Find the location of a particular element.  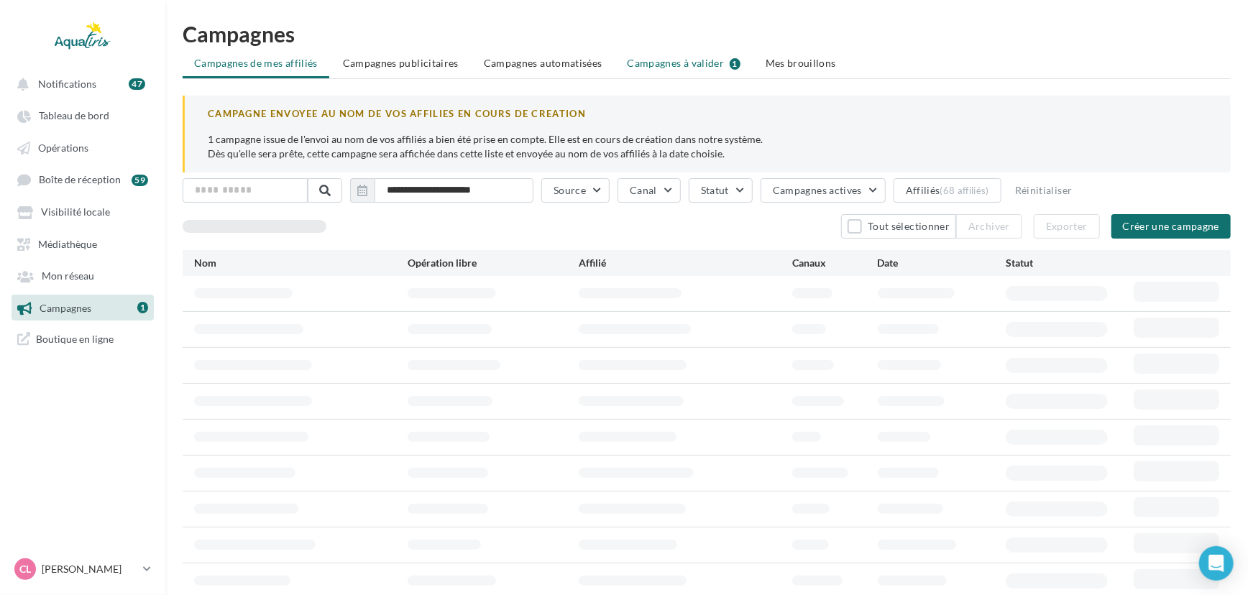

button: Campagnes actives is located at coordinates (823, 191).